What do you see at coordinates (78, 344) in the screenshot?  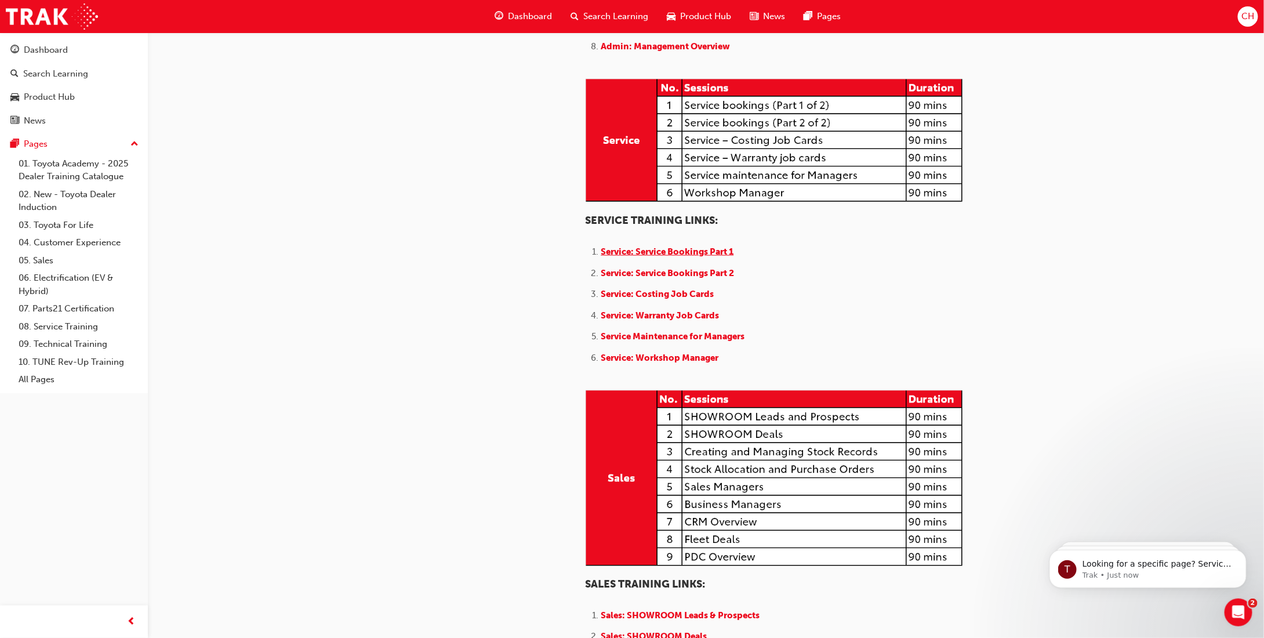 I see `a: 09. Technical Training` at bounding box center [78, 344].